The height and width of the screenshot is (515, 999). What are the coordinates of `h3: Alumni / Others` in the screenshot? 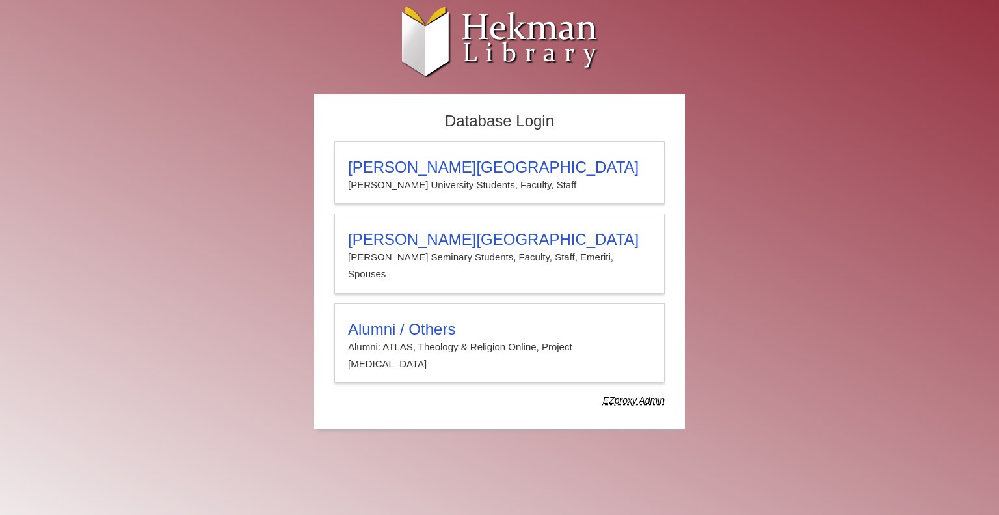 It's located at (500, 329).